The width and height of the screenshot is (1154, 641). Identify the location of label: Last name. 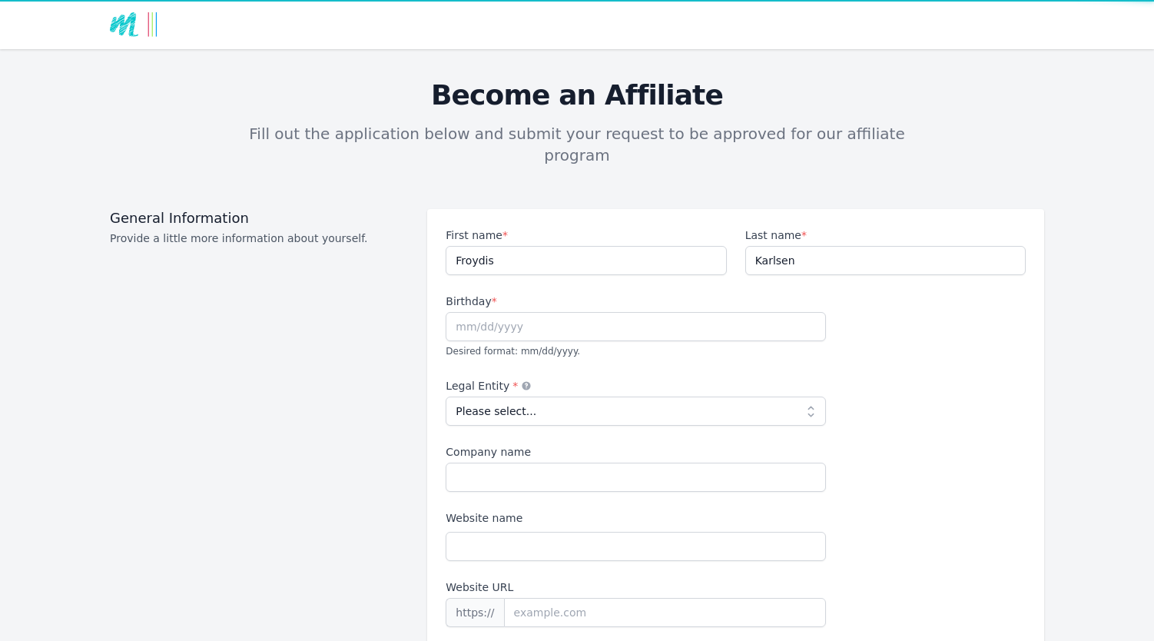
(885, 235).